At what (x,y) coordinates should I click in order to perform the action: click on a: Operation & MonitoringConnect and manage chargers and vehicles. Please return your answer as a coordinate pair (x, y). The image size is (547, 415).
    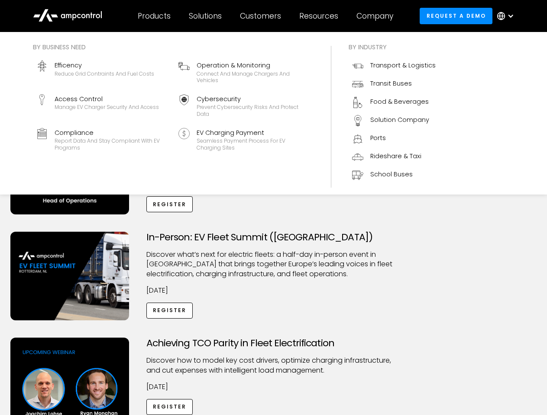
    Looking at the image, I should click on (244, 72).